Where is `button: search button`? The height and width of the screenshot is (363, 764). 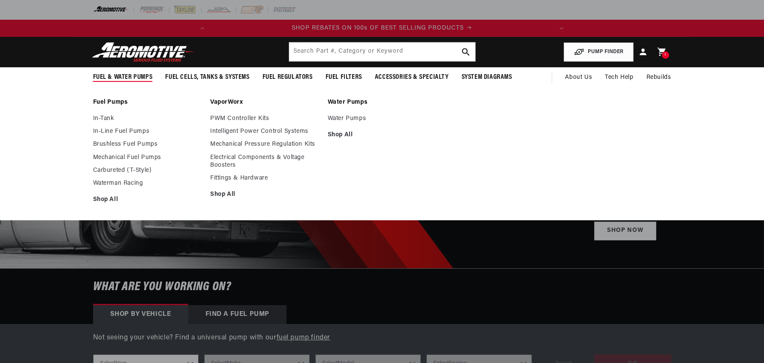 button: search button is located at coordinates (466, 52).